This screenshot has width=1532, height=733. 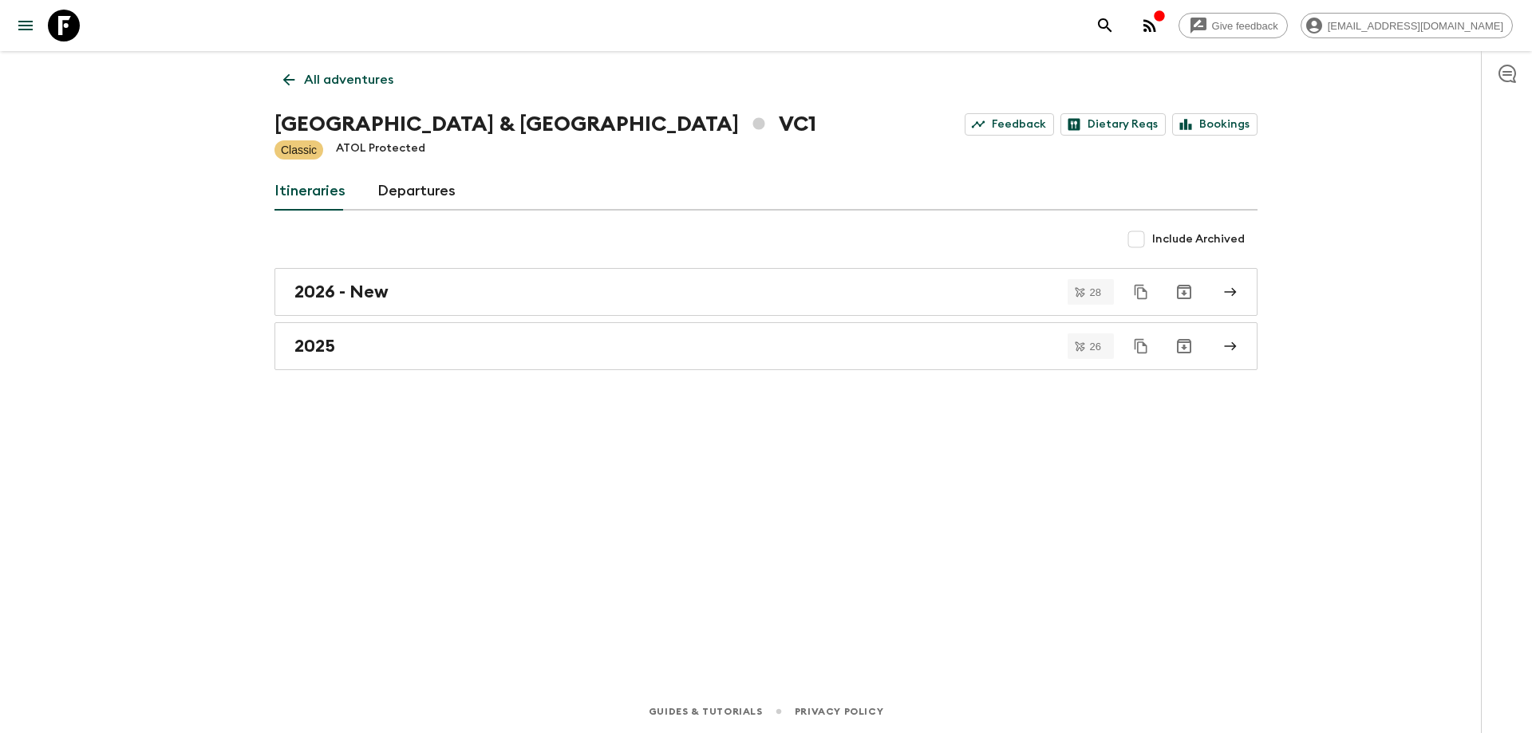 I want to click on span: 28, so click(x=1096, y=292).